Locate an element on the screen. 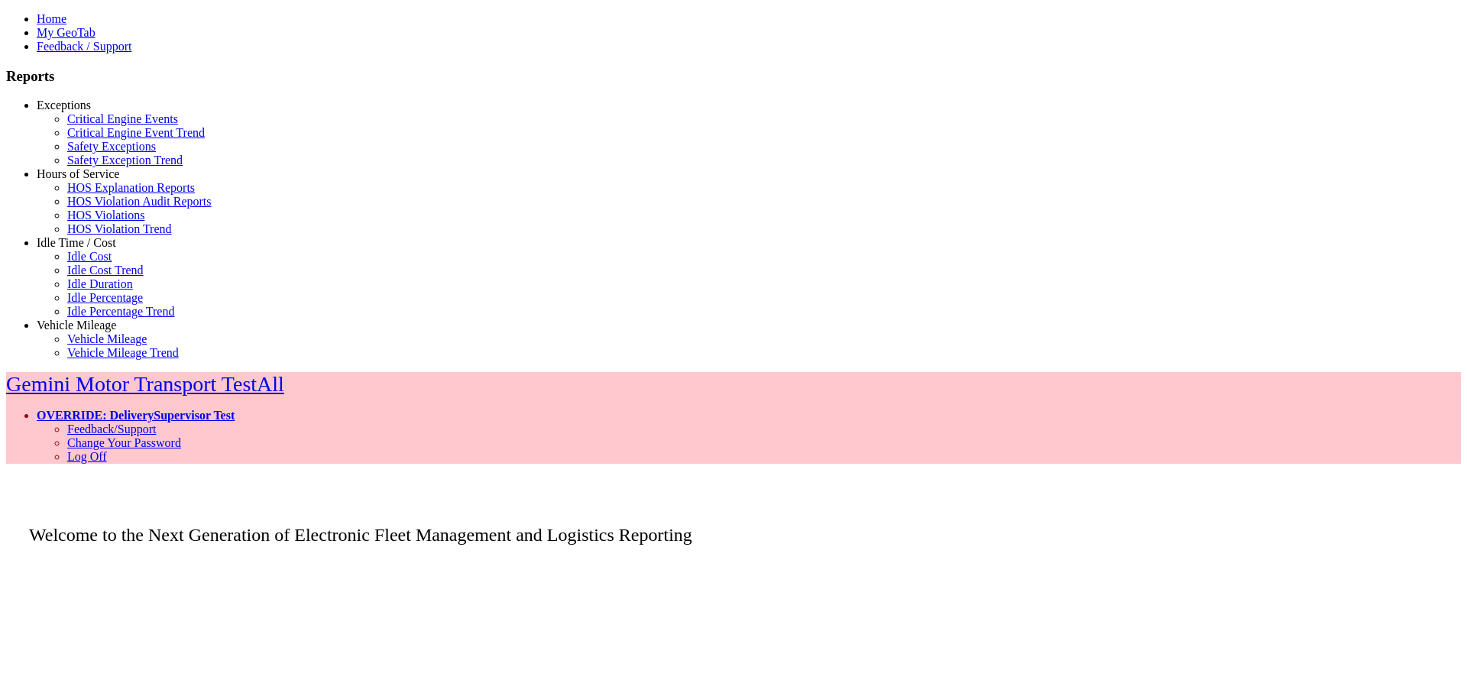 Image resolution: width=1467 pixels, height=696 pixels. p: Welcome to the Next Generation of Electronic Fleet Management and Logistics Reporting is located at coordinates (734, 523).